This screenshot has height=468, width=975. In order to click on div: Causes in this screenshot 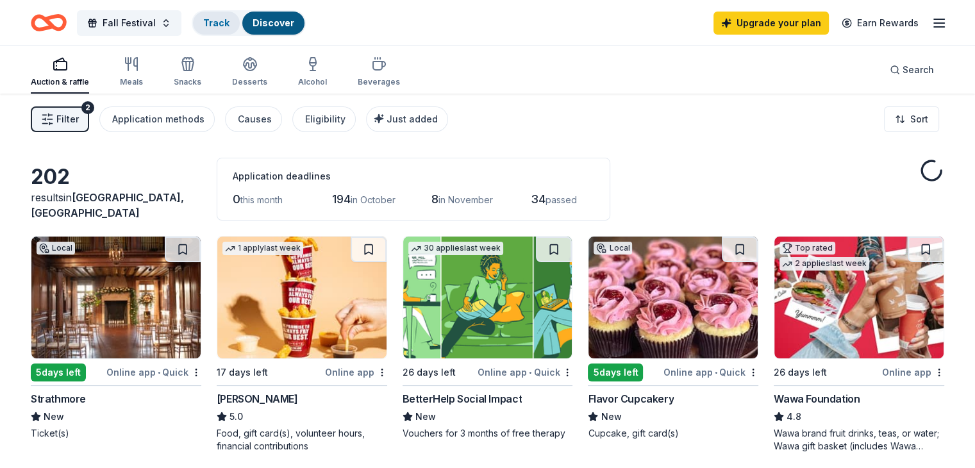, I will do `click(255, 119)`.